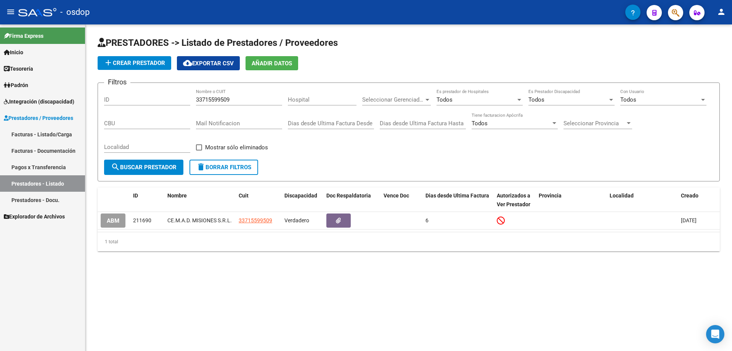 This screenshot has height=351, width=732. What do you see at coordinates (595, 123) in the screenshot?
I see `span: Seleccionar Provincia` at bounding box center [595, 123].